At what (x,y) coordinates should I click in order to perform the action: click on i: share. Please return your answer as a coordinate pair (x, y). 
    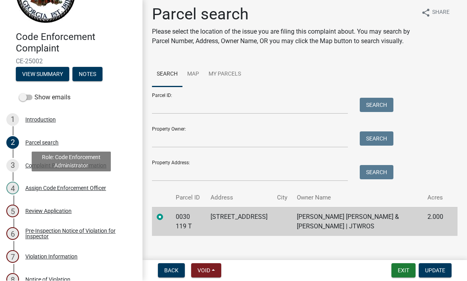
    Looking at the image, I should click on (425, 13).